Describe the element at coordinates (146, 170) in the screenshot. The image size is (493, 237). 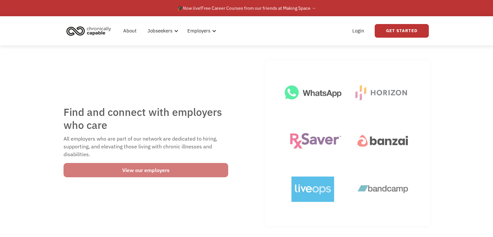
I see `a: View our employers` at that location.